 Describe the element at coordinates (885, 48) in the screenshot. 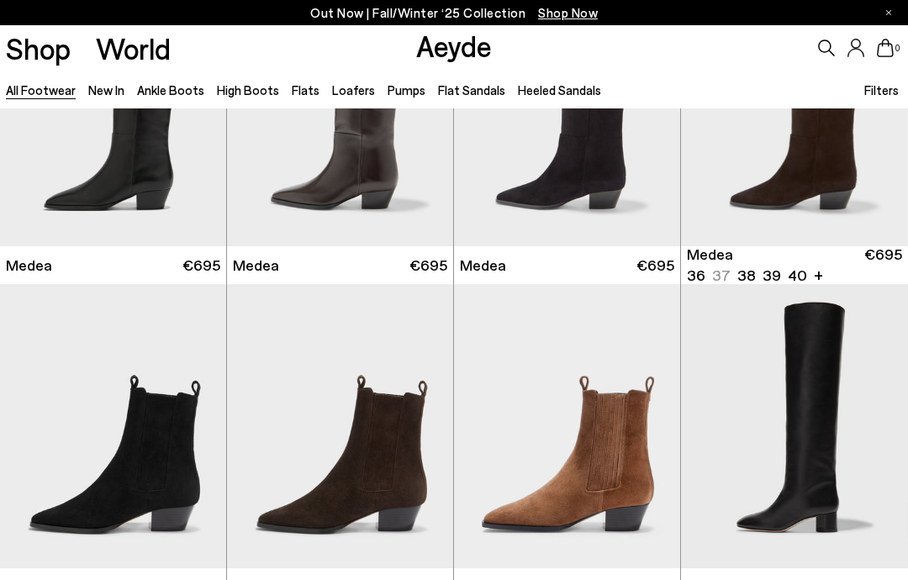

I see `a: 0` at that location.